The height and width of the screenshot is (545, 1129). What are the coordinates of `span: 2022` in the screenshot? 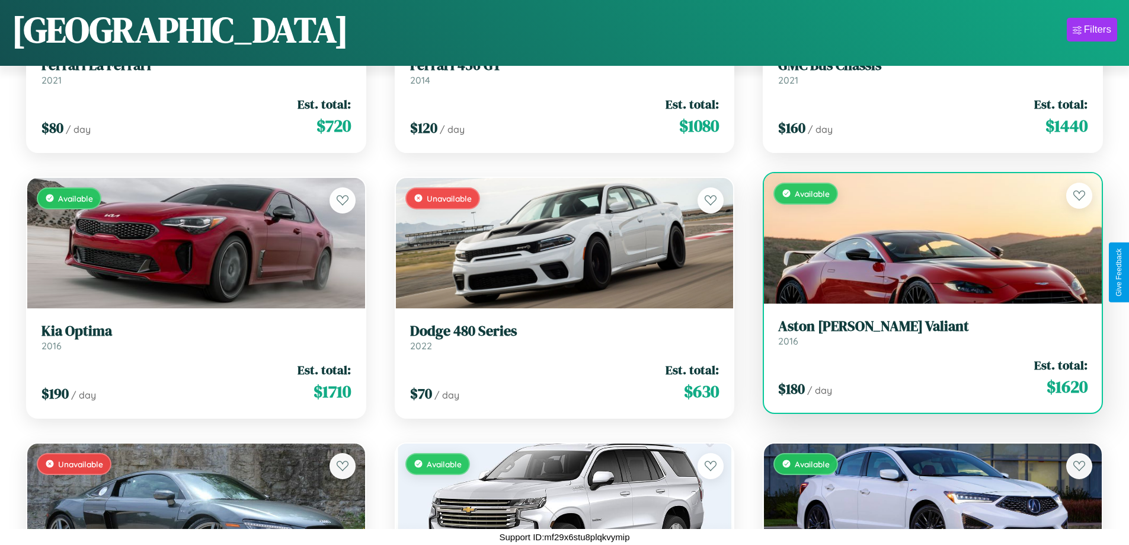 It's located at (421, 346).